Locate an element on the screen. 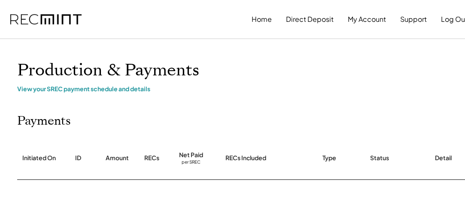  div: Net Paid is located at coordinates (191, 155).